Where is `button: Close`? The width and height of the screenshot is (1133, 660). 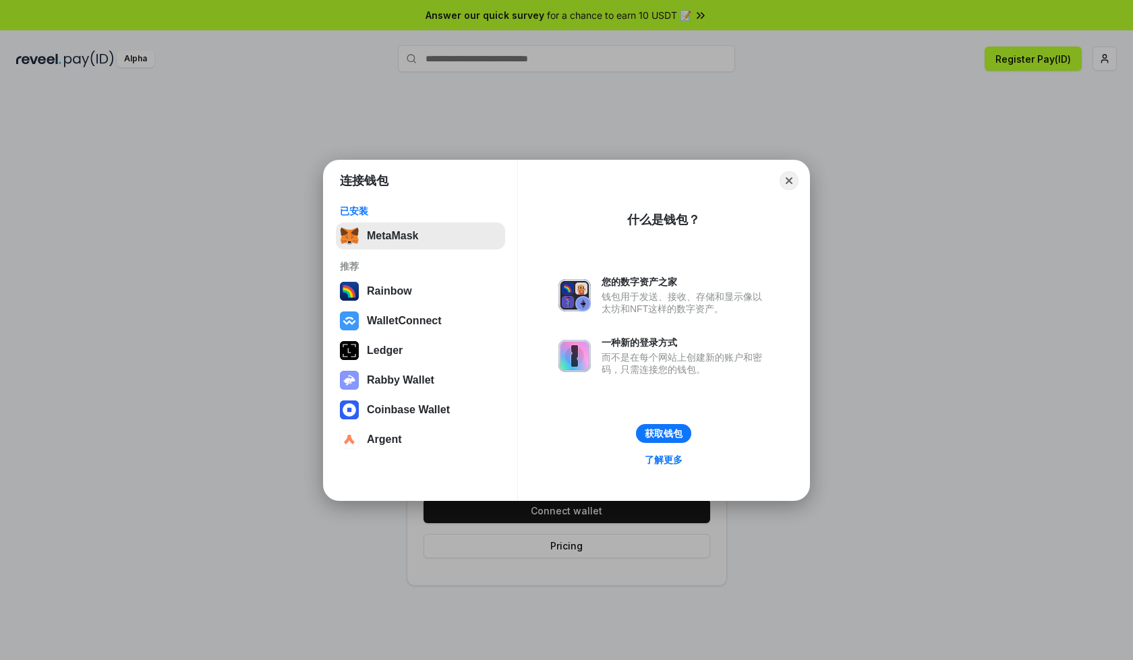 button: Close is located at coordinates (789, 181).